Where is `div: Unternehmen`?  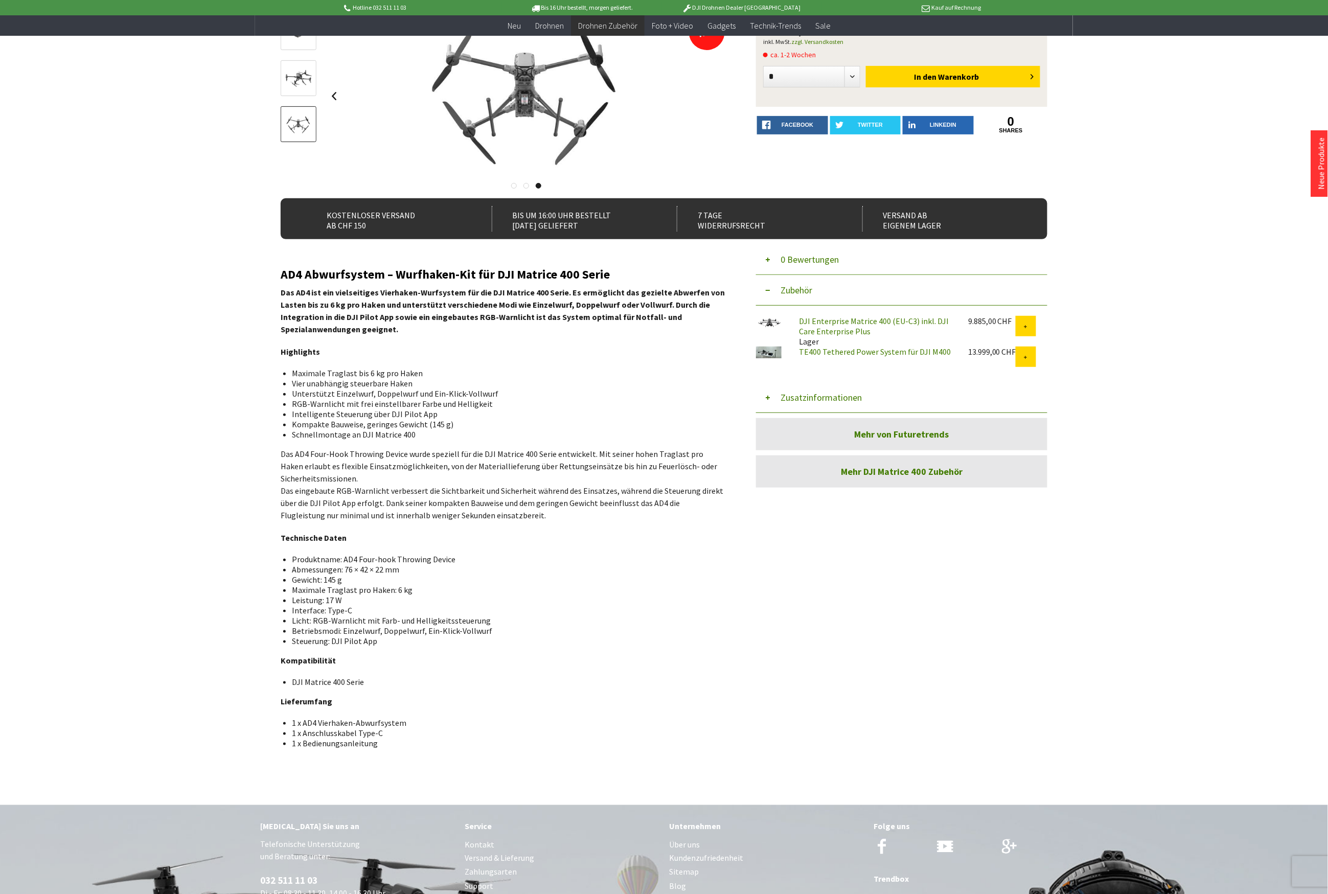 div: Unternehmen is located at coordinates (766, 826).